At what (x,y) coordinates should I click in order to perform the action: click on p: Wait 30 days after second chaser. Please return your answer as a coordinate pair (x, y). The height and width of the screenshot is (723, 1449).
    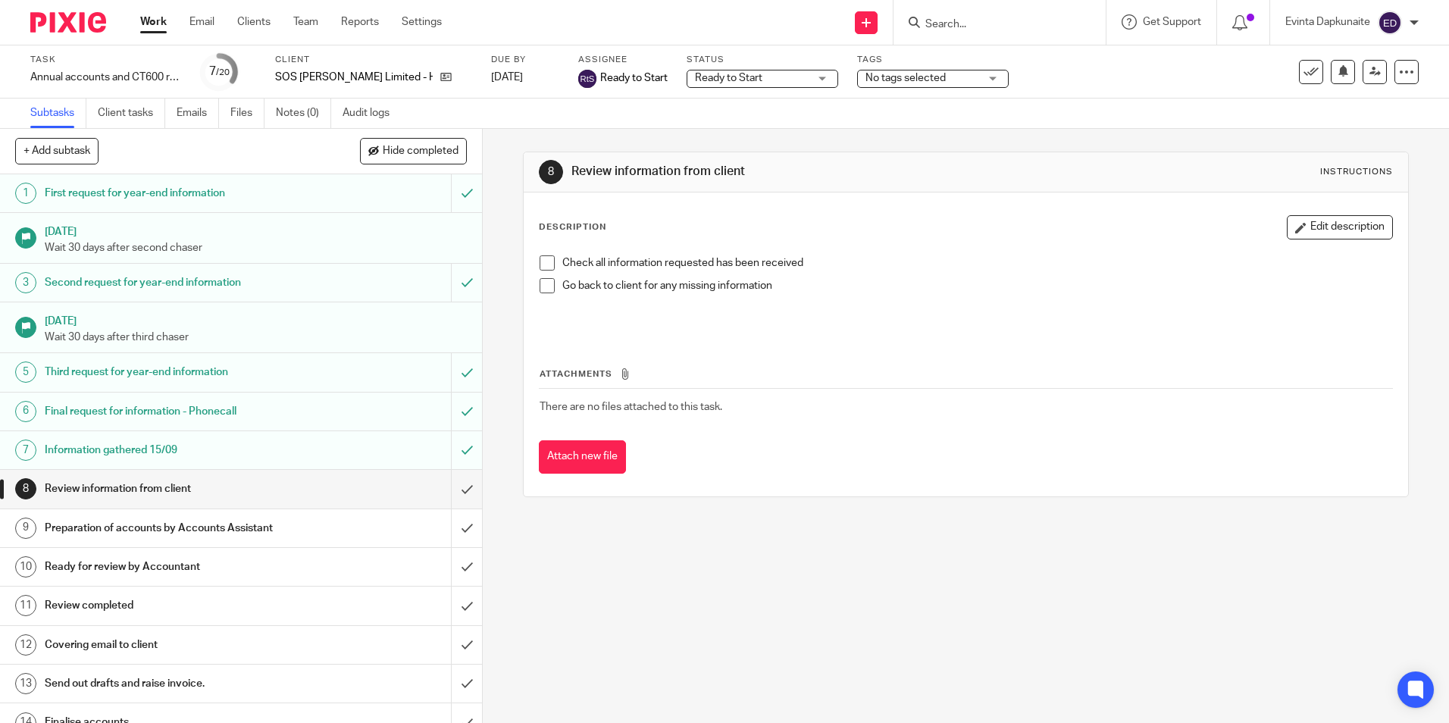
    Looking at the image, I should click on (256, 248).